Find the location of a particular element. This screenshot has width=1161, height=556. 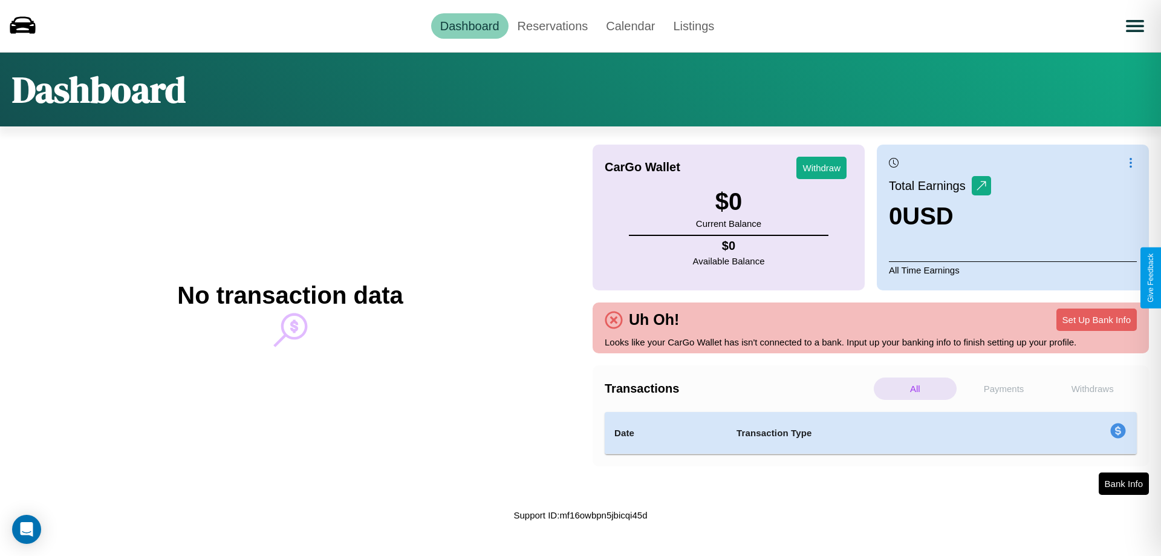

button: Open menu is located at coordinates (1135, 26).